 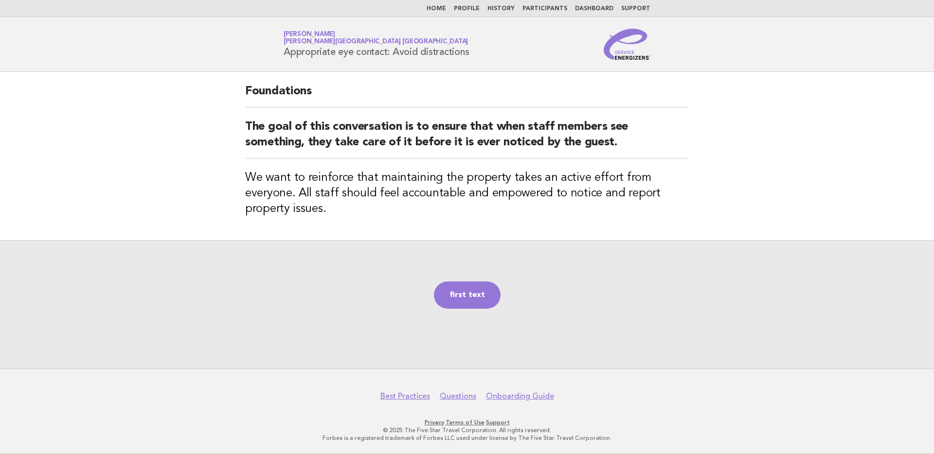 I want to click on h3: We want to reinforce that maintaining the property takes an active effort from everyone. All staf..., so click(x=467, y=194).